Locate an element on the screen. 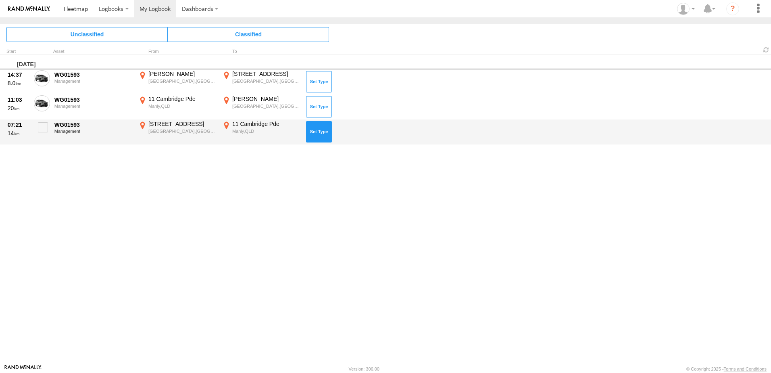  div: Version: 306.00 is located at coordinates (364, 369).